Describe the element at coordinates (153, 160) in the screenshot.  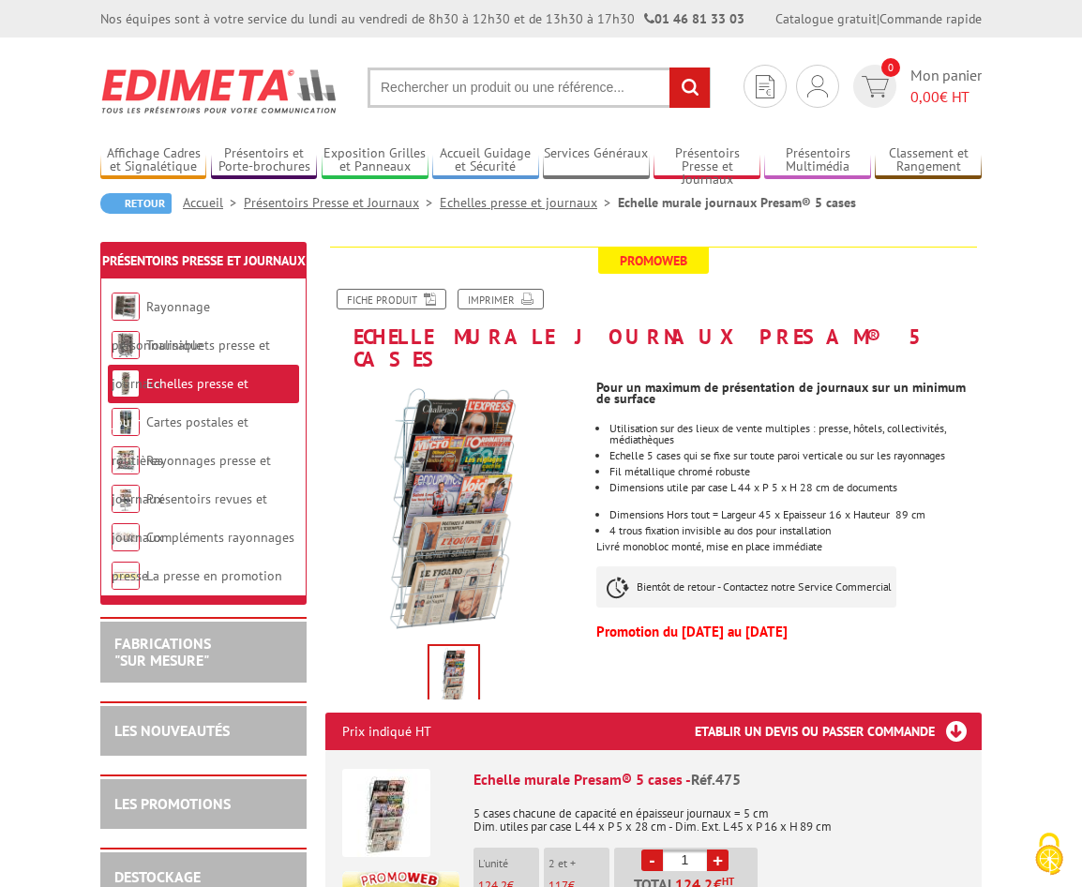
I see `a: Affichage Cadres et Signalétique` at that location.